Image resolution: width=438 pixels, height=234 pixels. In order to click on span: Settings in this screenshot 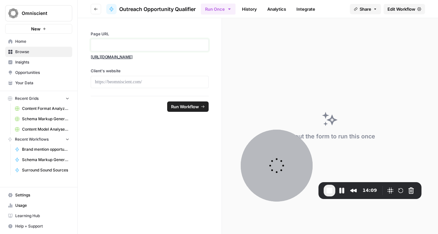, I will do `click(42, 195)`.